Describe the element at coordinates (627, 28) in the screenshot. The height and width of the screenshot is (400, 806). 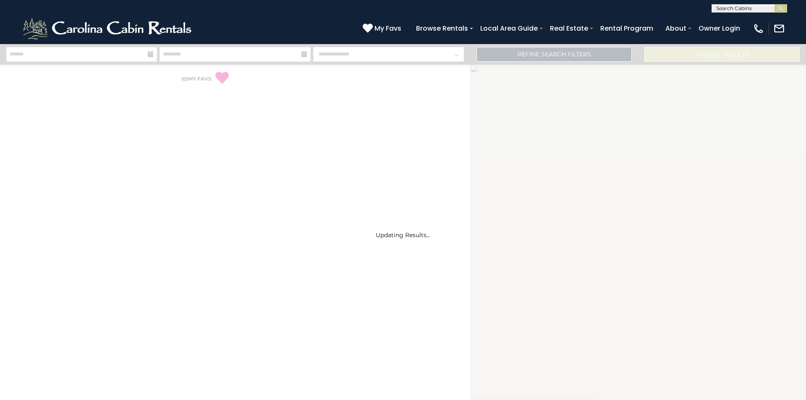
I see `a: Rental Program` at that location.